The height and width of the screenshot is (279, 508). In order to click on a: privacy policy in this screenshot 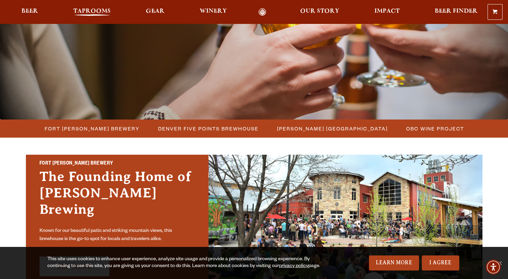, I will do `click(294, 266)`.